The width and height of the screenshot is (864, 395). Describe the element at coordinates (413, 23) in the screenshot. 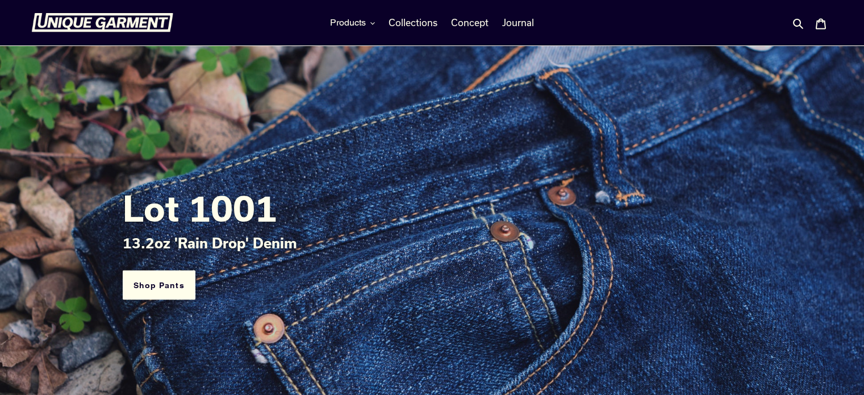

I see `a: Collections` at that location.